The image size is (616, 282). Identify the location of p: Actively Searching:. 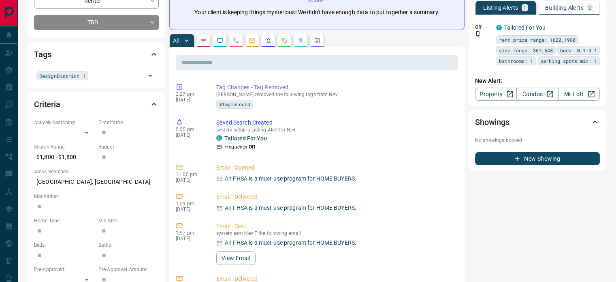
(64, 122).